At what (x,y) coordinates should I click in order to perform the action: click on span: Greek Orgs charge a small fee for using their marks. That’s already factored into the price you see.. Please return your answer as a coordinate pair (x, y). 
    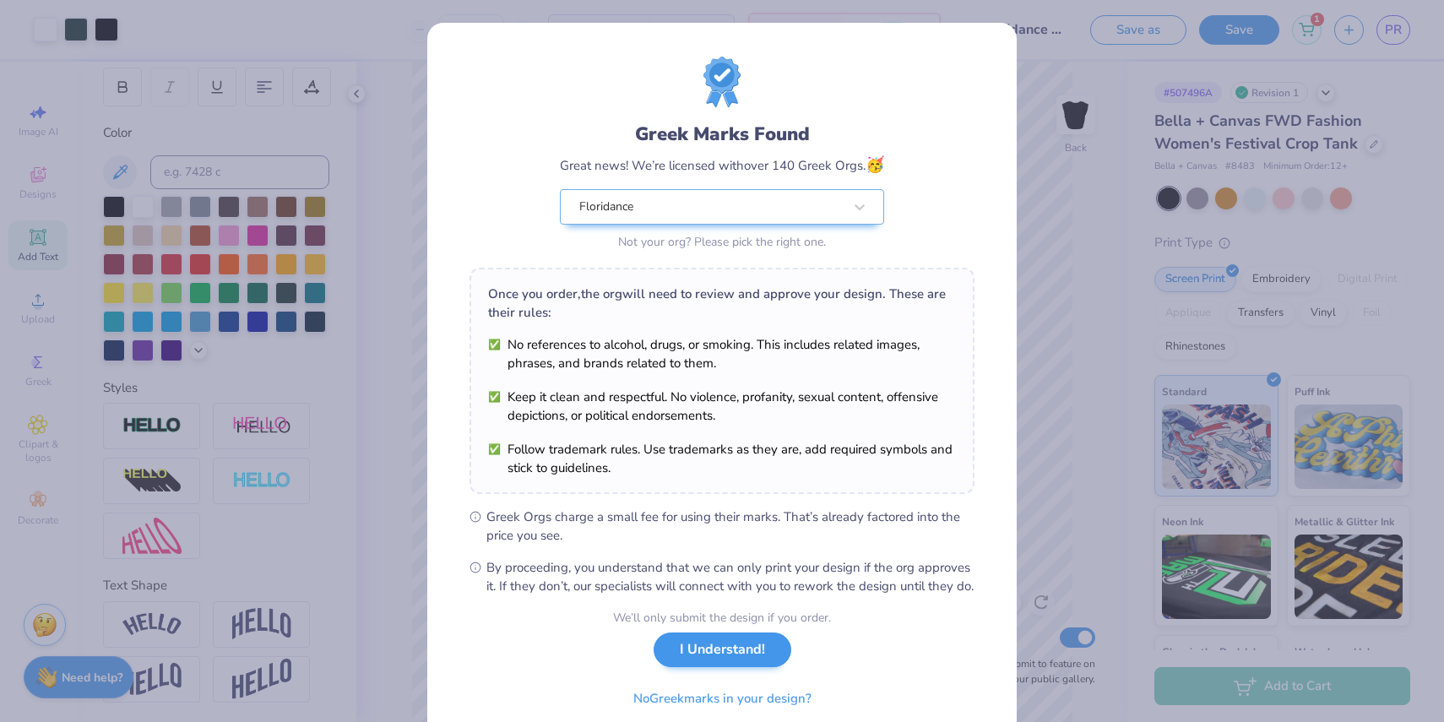
    Looking at the image, I should click on (730, 526).